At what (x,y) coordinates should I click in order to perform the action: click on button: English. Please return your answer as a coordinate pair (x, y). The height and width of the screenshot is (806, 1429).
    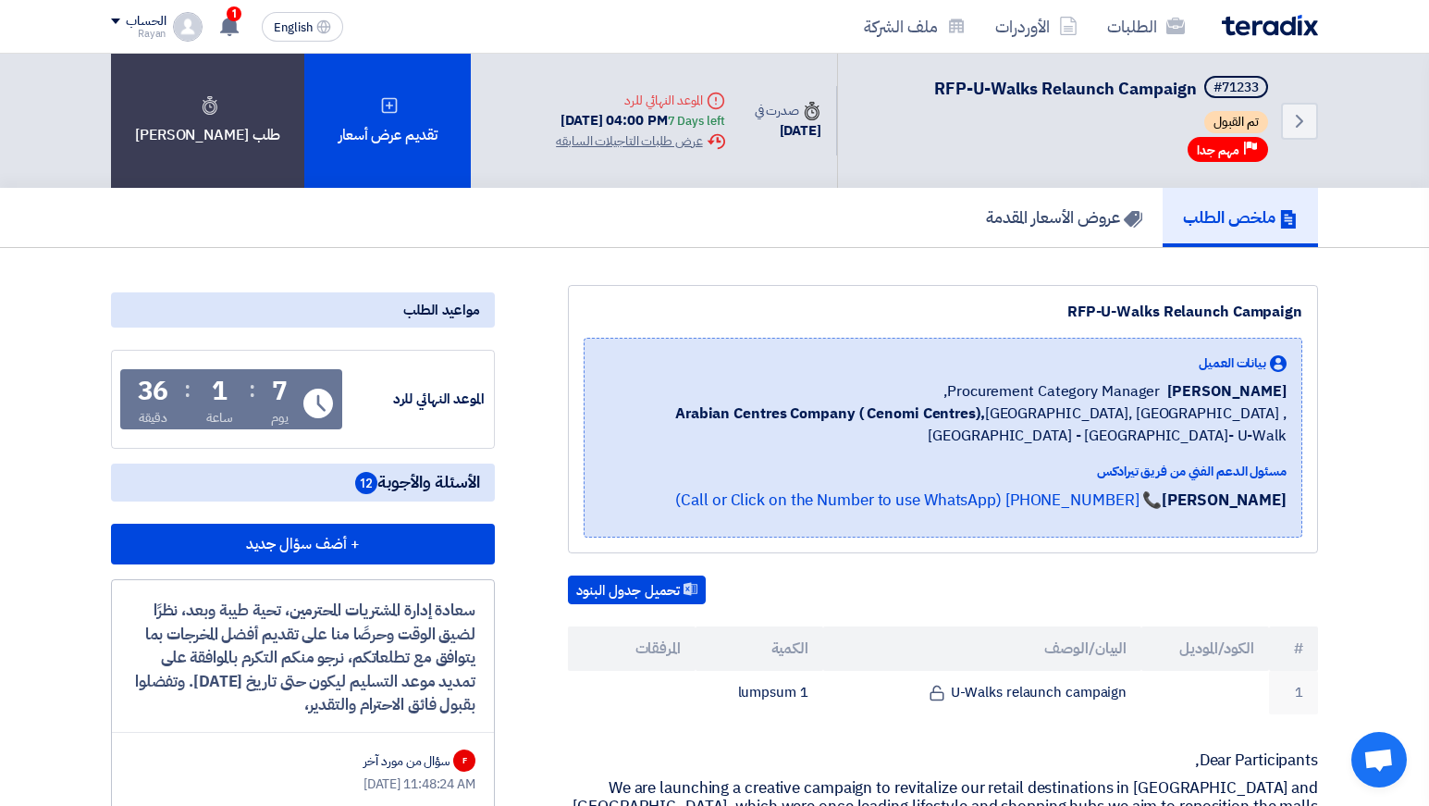
    Looking at the image, I should click on (302, 27).